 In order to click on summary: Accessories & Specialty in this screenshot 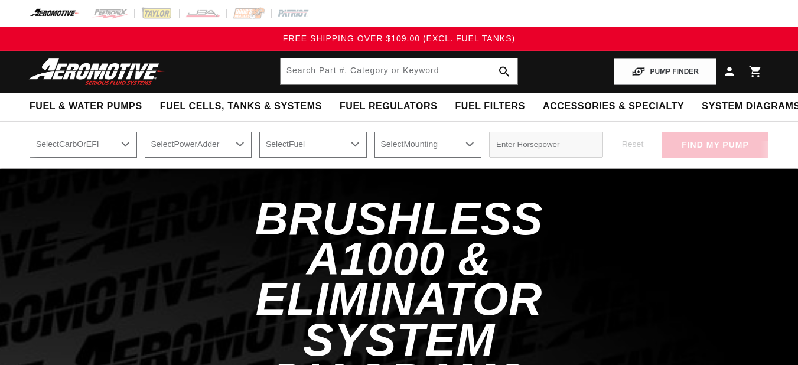, I will do `click(613, 106)`.